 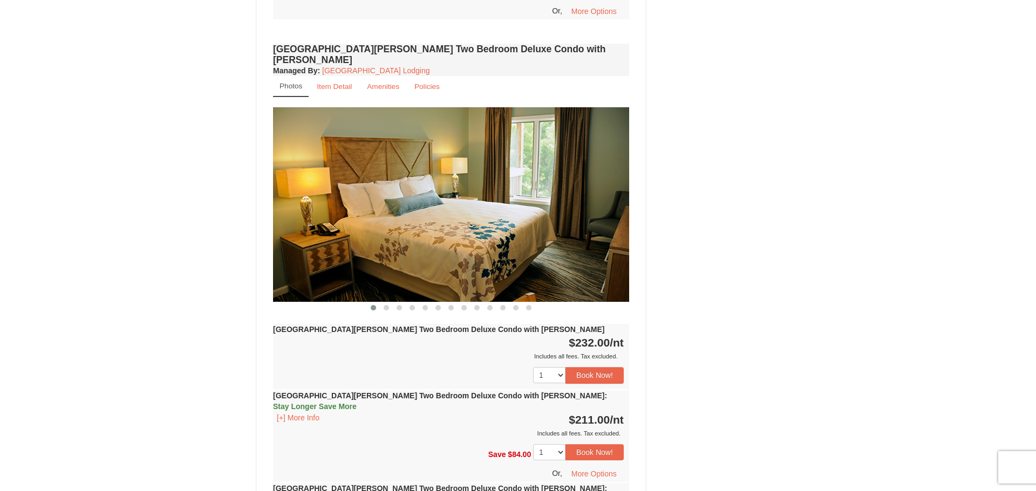 What do you see at coordinates (314, 407) in the screenshot?
I see `span: Stay Longer Save More` at bounding box center [314, 407].